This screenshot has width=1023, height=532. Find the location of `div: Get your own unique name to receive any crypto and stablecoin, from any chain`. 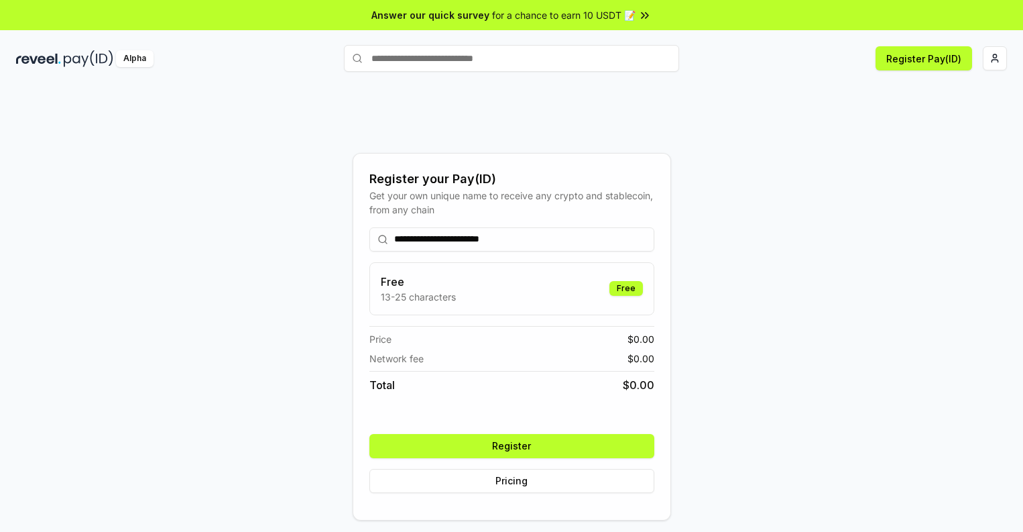

div: Get your own unique name to receive any crypto and stablecoin, from any chain is located at coordinates (512, 203).